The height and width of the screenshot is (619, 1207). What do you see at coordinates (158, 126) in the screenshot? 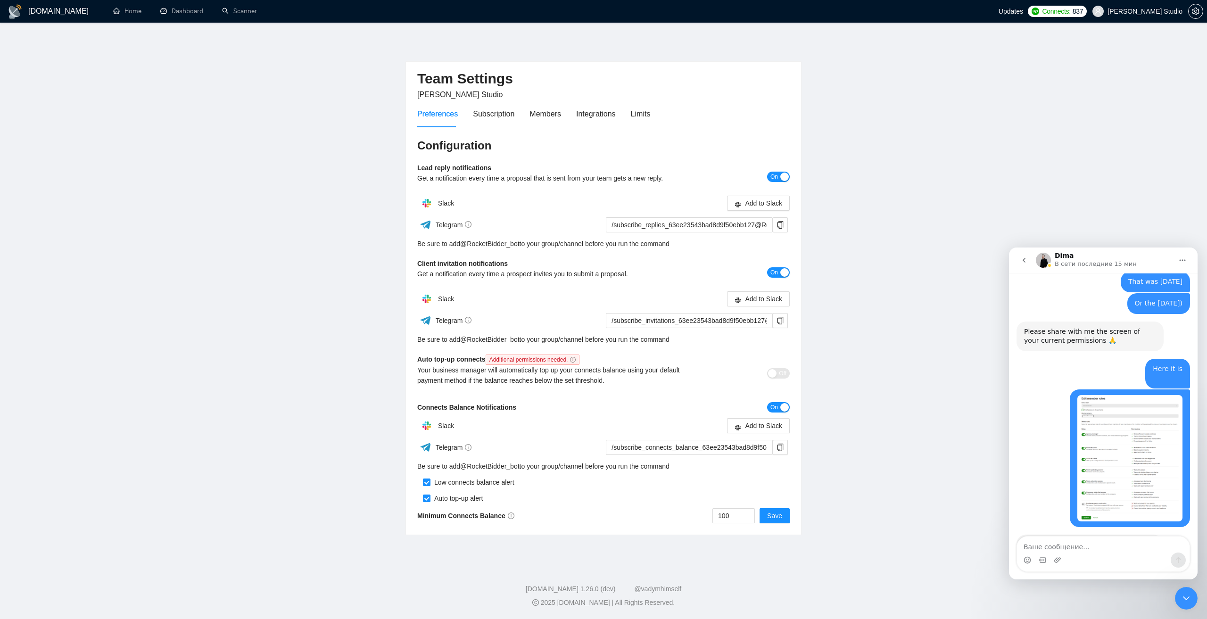
I see `div: Here it is​` at bounding box center [158, 126].